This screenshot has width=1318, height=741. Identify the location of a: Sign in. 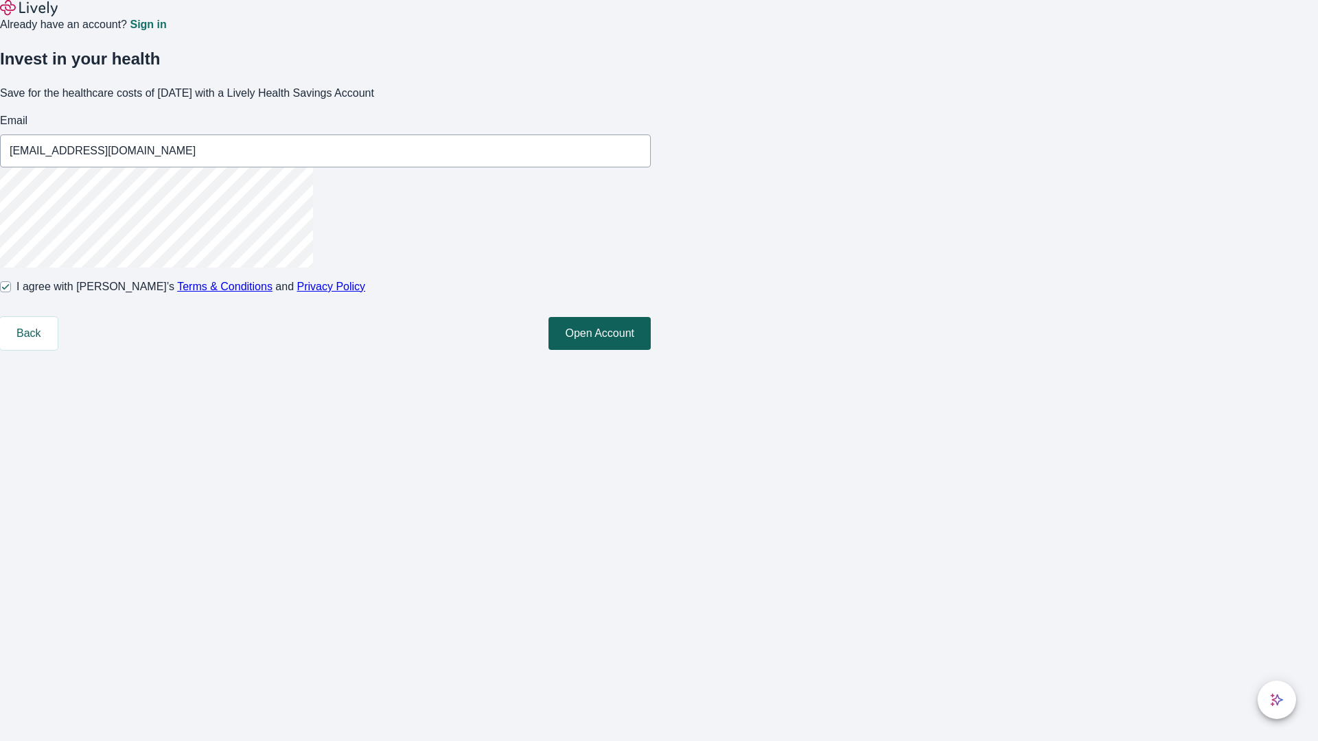
(148, 25).